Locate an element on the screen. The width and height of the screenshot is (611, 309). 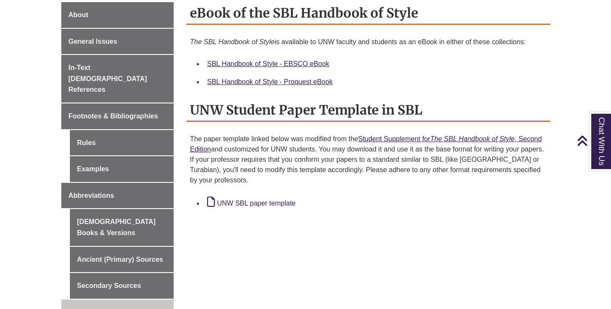
a: Abbreviations is located at coordinates (117, 195).